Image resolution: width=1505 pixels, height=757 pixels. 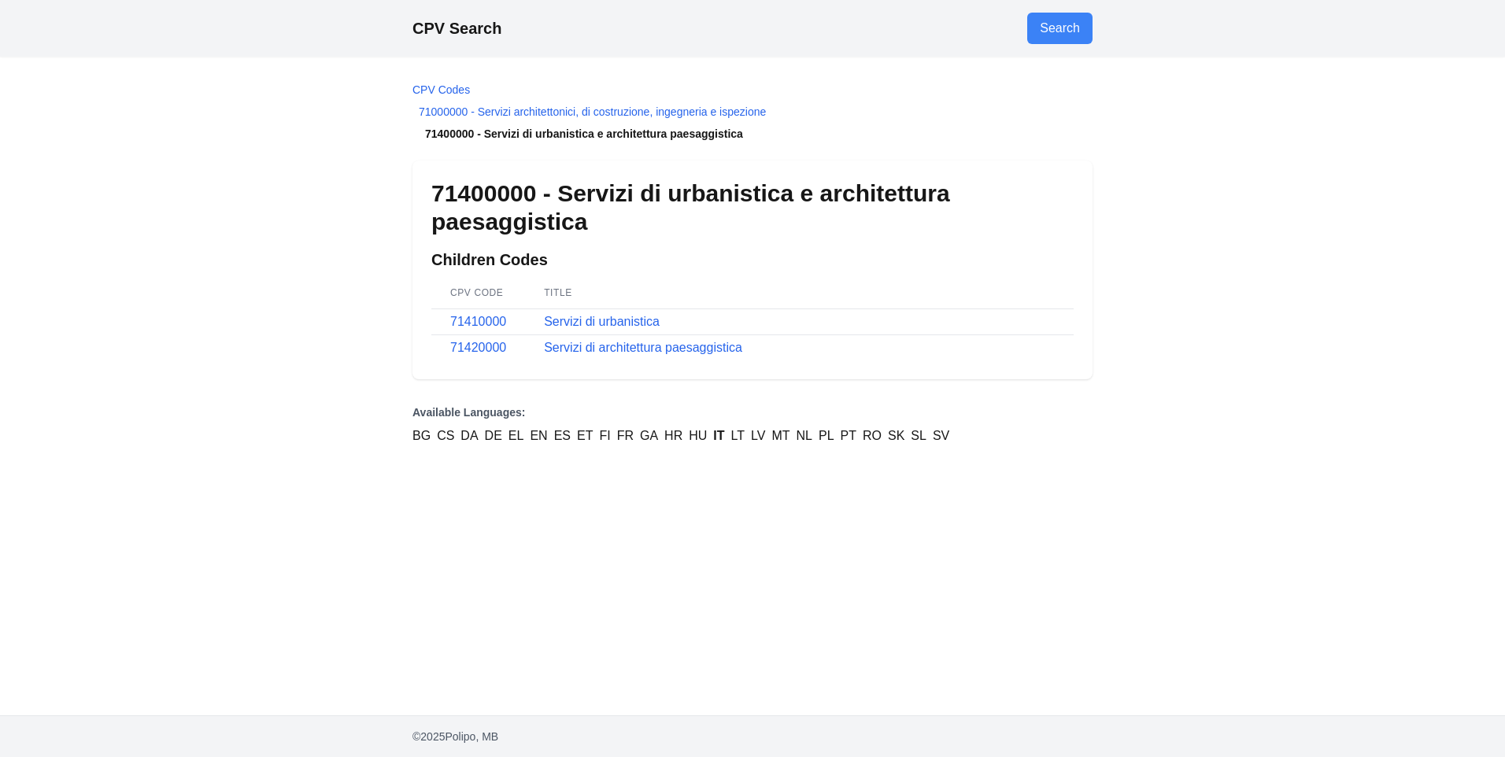 What do you see at coordinates (625, 436) in the screenshot?
I see `a: FR` at bounding box center [625, 436].